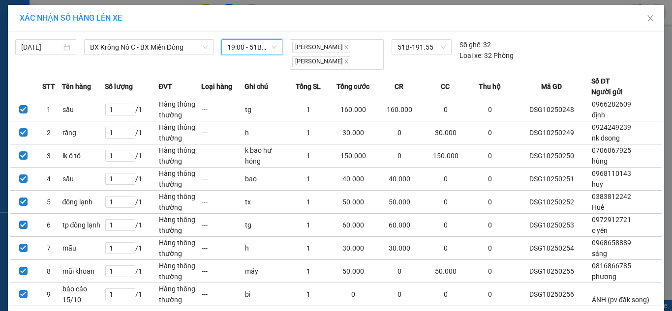 The image size is (672, 311). I want to click on span: Số lượng, so click(119, 87).